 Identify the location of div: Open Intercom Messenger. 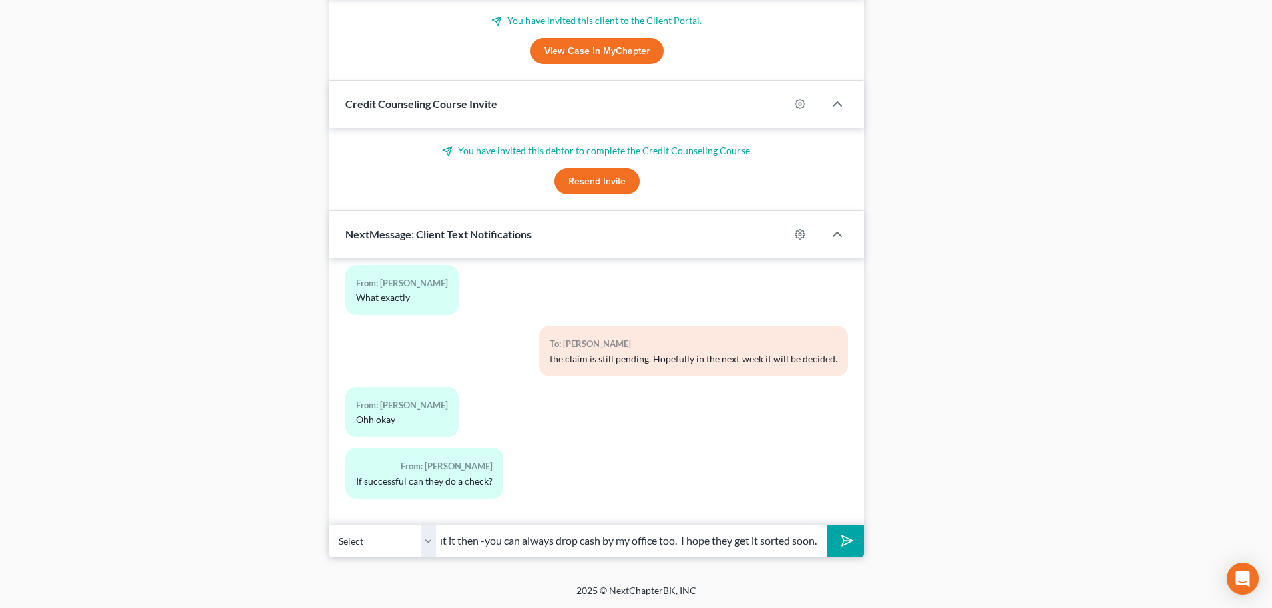
(1243, 579).